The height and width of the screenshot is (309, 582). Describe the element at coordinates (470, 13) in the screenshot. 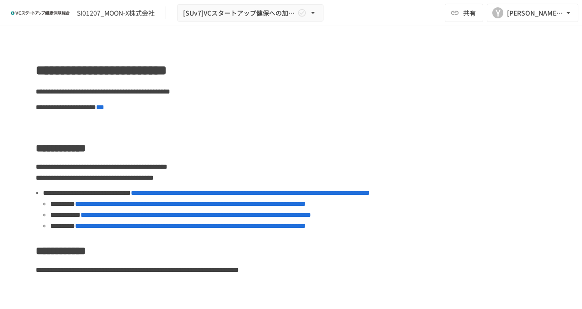

I see `span: 共有` at that location.